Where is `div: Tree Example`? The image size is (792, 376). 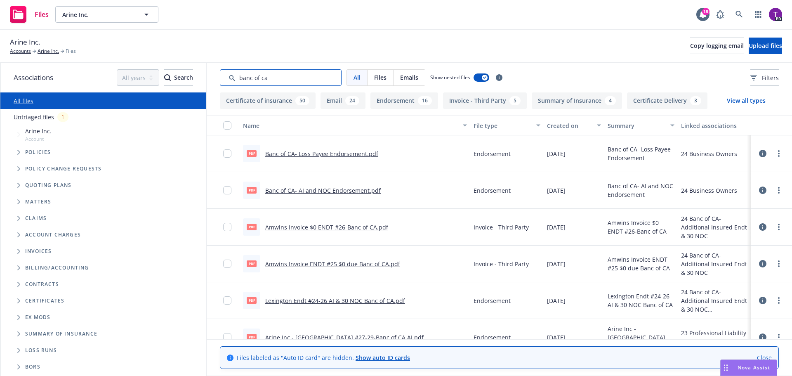
div: Tree Example is located at coordinates (103, 192).